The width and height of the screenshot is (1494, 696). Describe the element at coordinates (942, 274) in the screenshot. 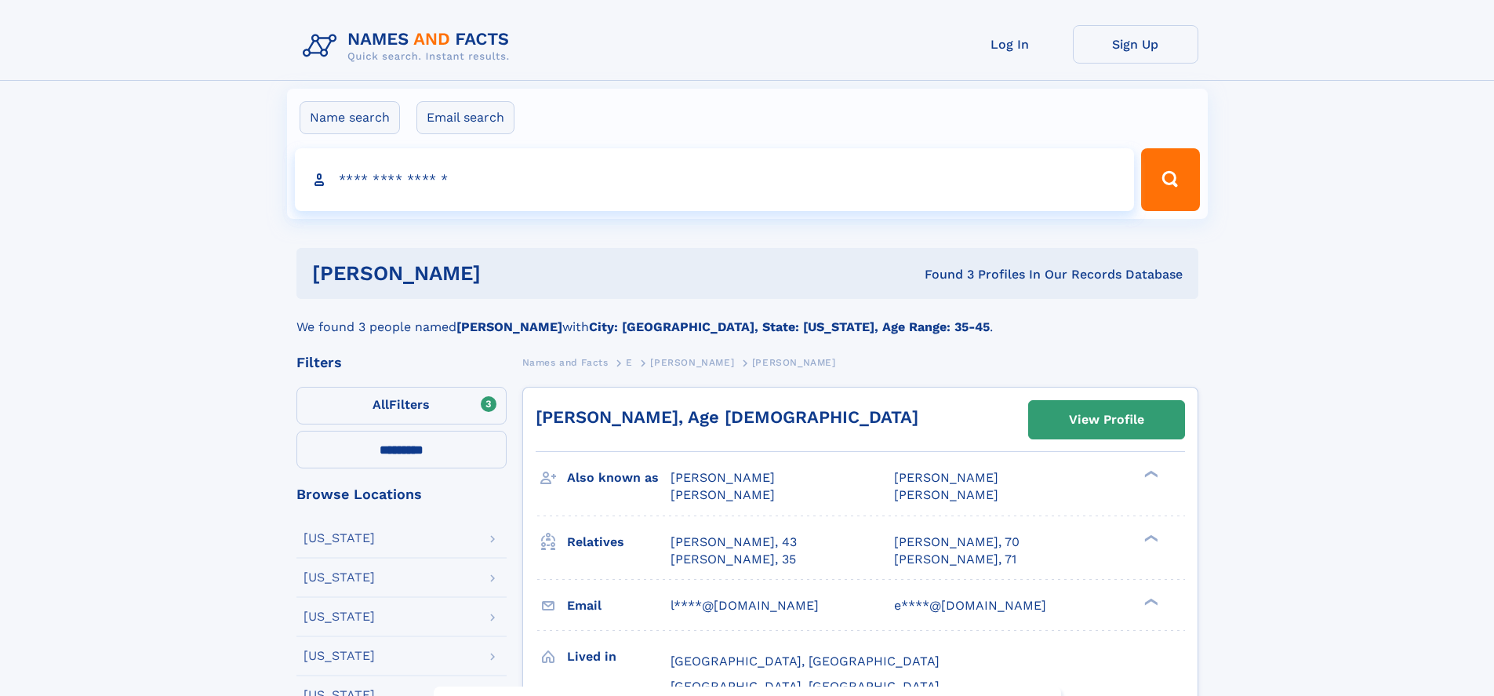

I see `div: Found 3 Profiles In Our Records Database` at that location.